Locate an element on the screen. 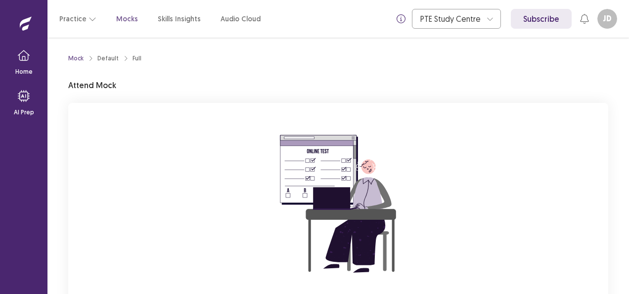 This screenshot has height=294, width=629. img: attend-mock is located at coordinates (338, 204).